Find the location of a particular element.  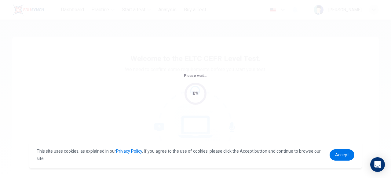

span: Accept is located at coordinates (342, 155).